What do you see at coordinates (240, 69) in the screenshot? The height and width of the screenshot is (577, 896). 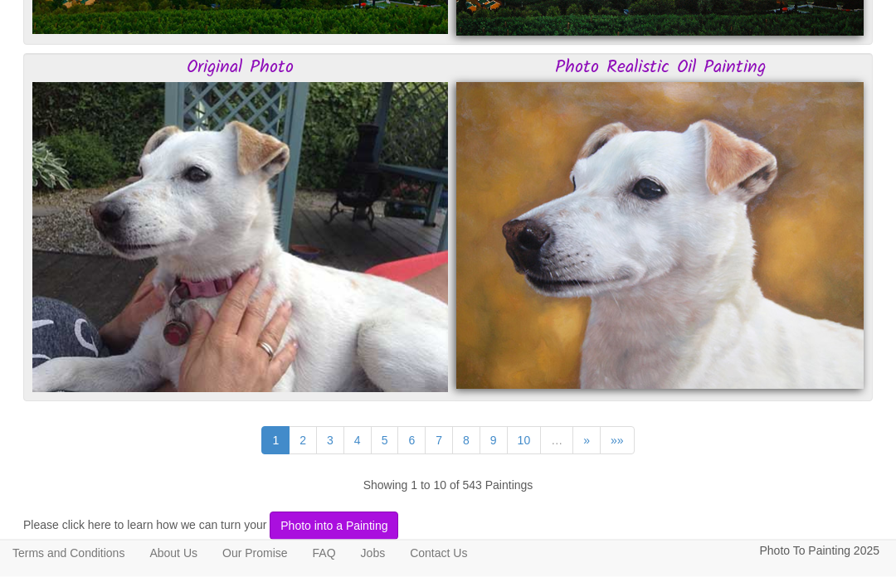 I see `h3: Original Photo` at bounding box center [240, 69].